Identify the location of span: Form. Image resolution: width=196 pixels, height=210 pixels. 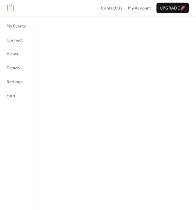
(11, 95).